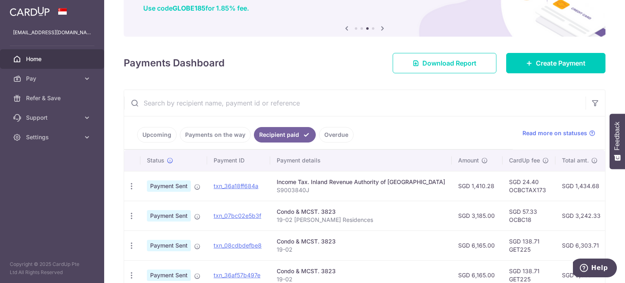 This screenshot has height=283, width=625. What do you see at coordinates (444, 63) in the screenshot?
I see `a: Download Report` at bounding box center [444, 63].